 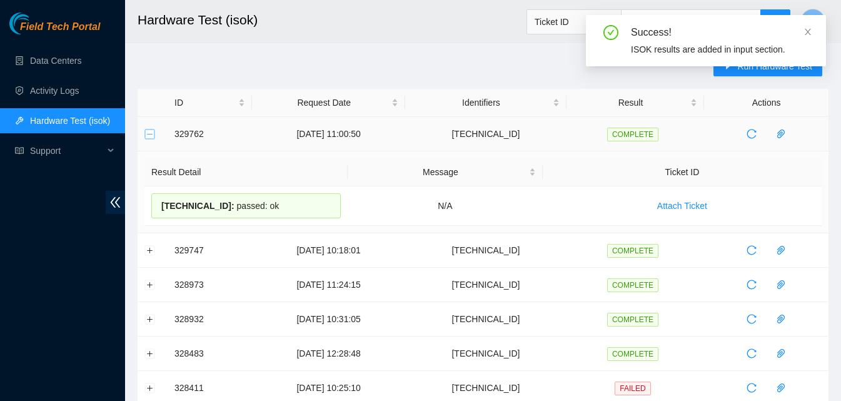 What do you see at coordinates (721, 49) in the screenshot?
I see `div: ISOK results are added in input section.` at bounding box center [721, 49].